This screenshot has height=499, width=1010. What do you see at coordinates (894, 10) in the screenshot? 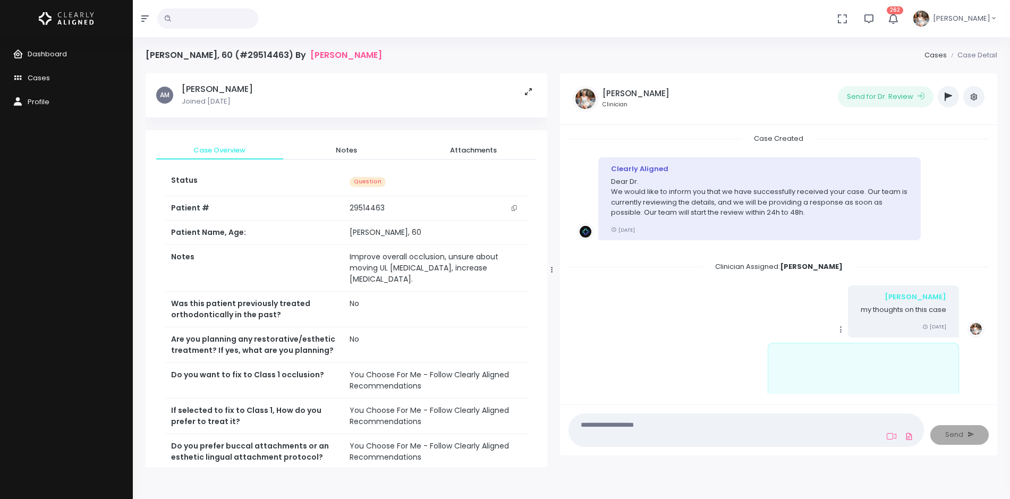
I see `span: 262` at bounding box center [894, 10].